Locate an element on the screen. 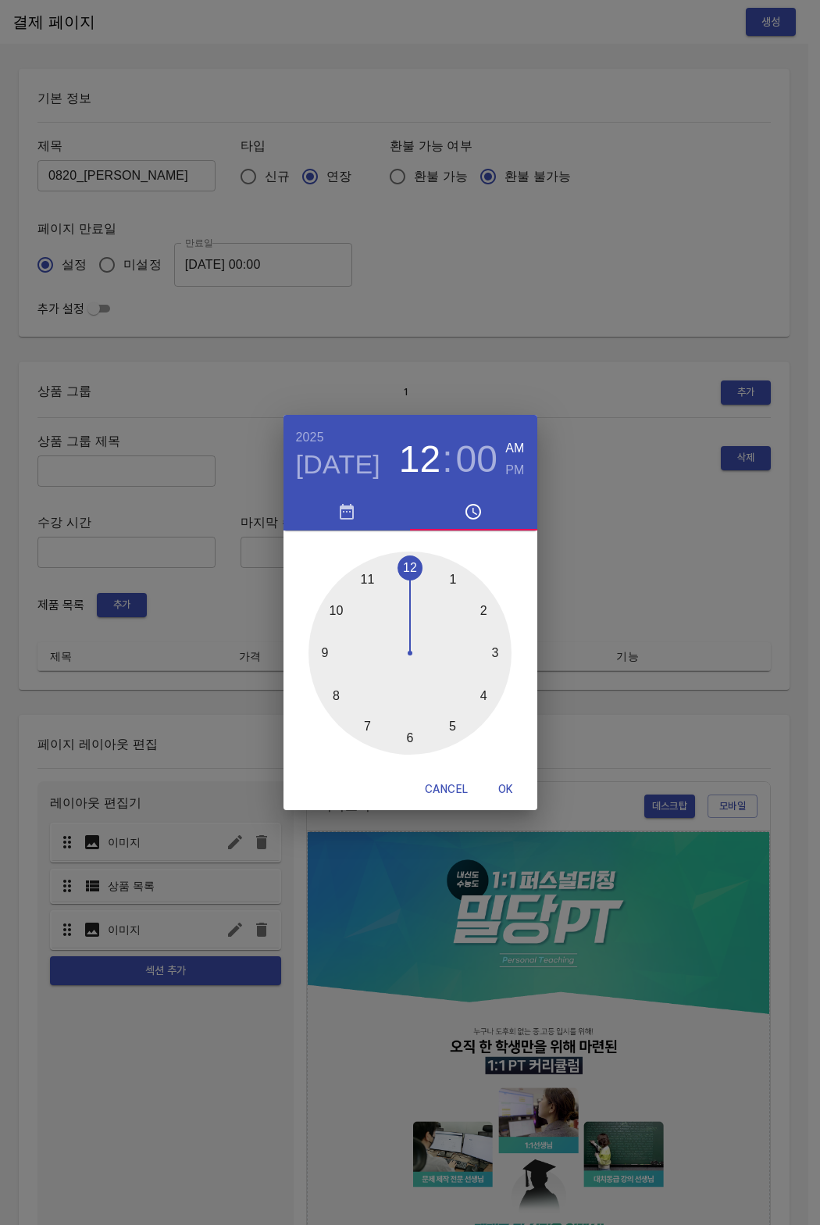 The height and width of the screenshot is (1225, 820). span: Cancel is located at coordinates (446, 789).